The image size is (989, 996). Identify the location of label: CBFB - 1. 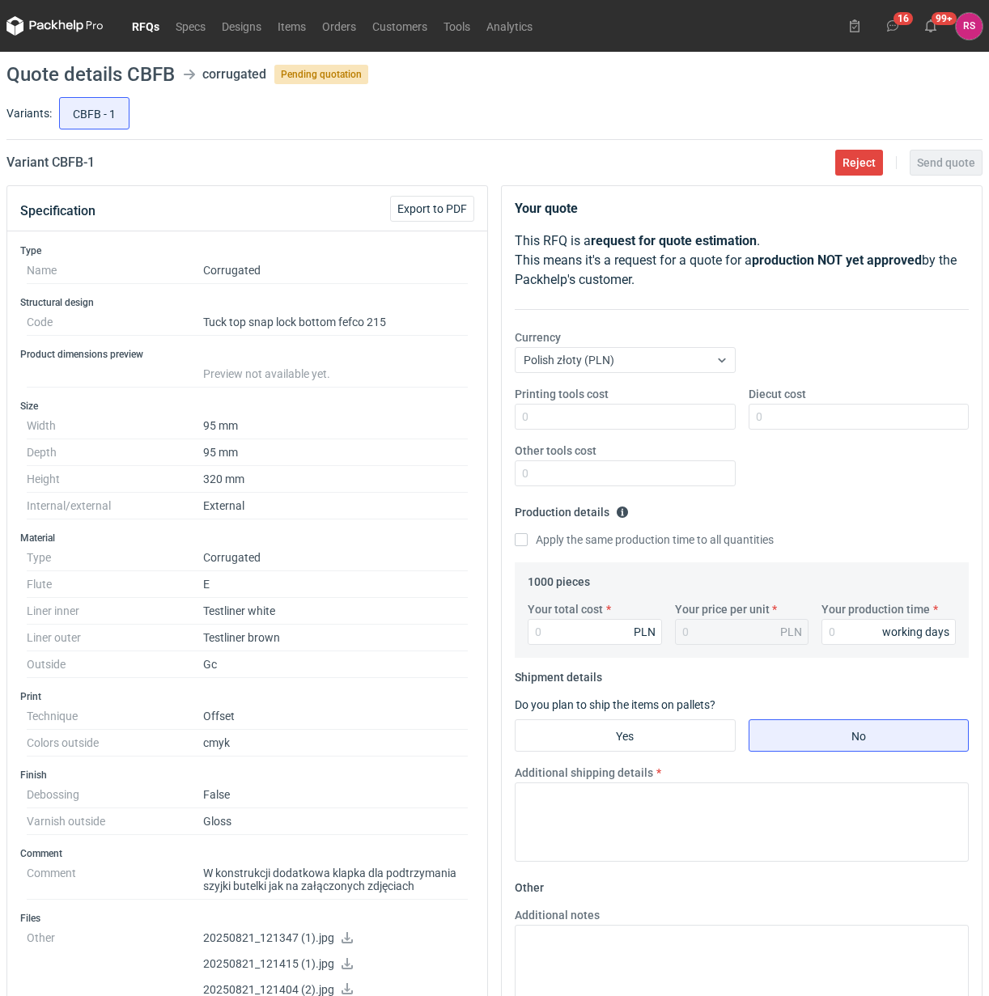
(94, 113).